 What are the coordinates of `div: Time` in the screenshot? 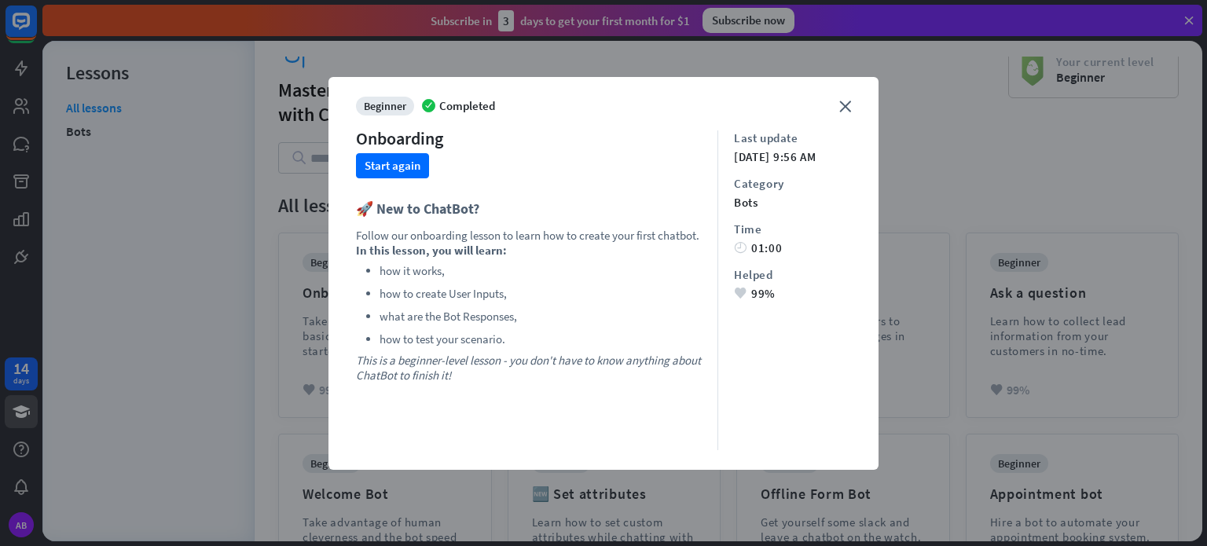 It's located at (792, 229).